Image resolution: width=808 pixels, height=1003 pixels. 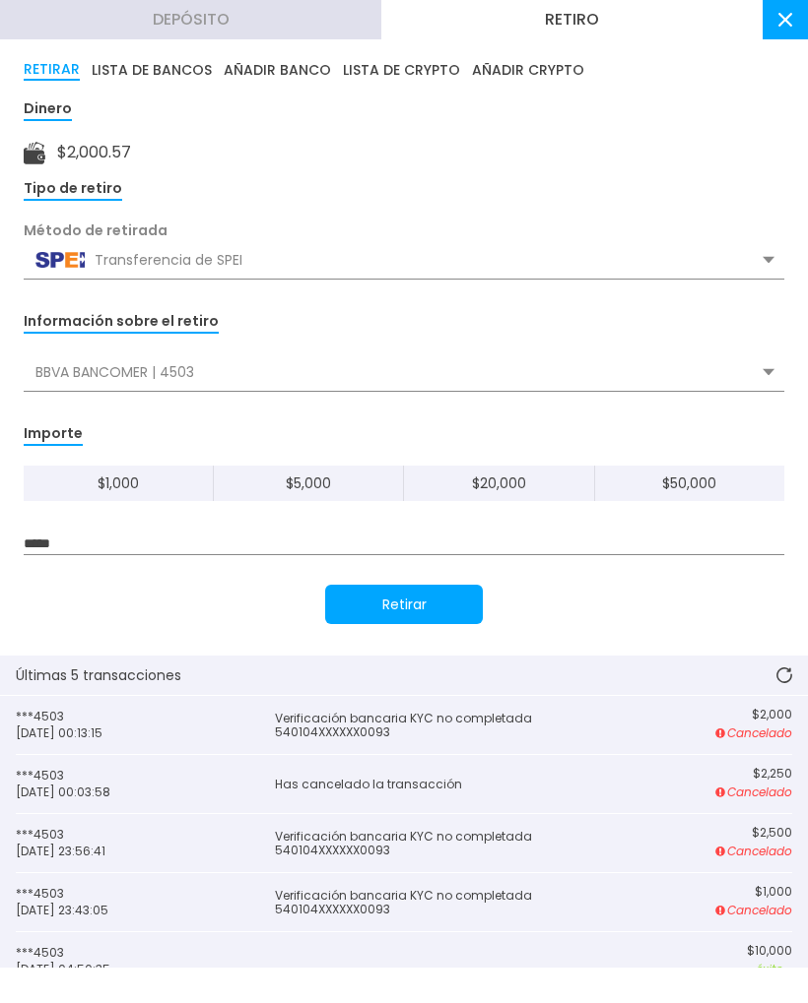 I want to click on img: Transferencia de SPEI, so click(x=60, y=260).